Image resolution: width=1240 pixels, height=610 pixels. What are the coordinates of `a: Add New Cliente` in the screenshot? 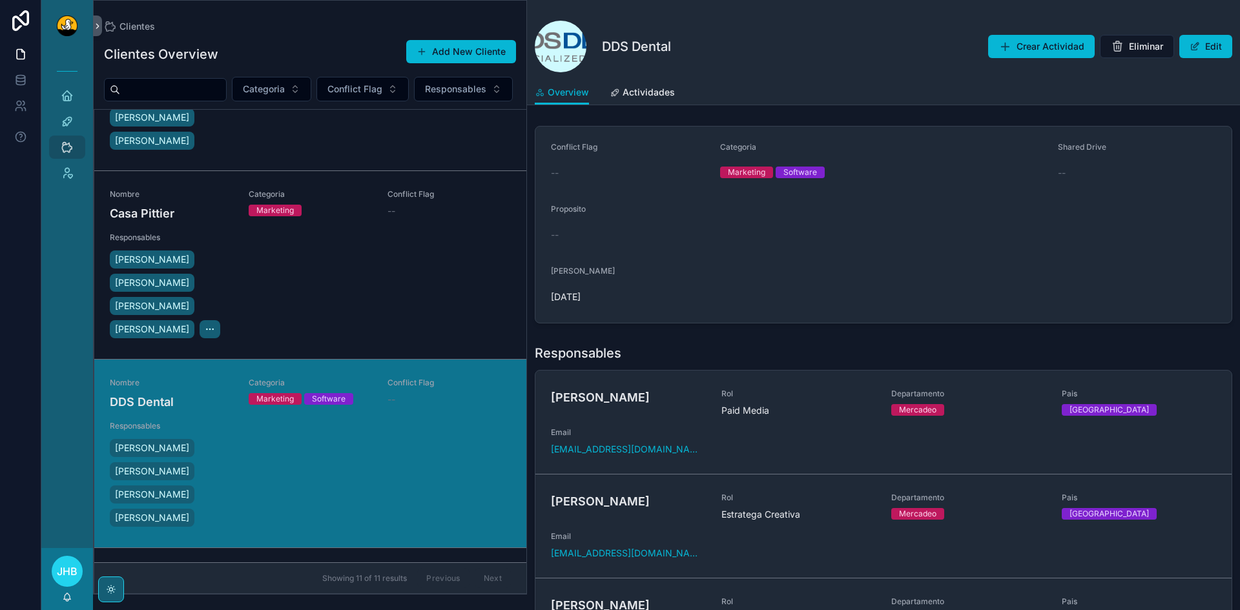 It's located at (461, 52).